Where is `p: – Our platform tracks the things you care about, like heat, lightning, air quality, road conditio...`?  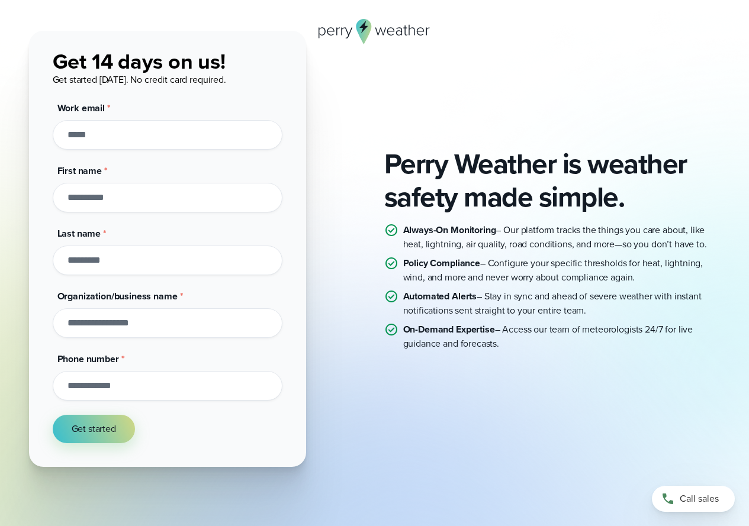
p: – Our platform tracks the things you care about, like heat, lightning, air quality, road conditio... is located at coordinates (562, 237).